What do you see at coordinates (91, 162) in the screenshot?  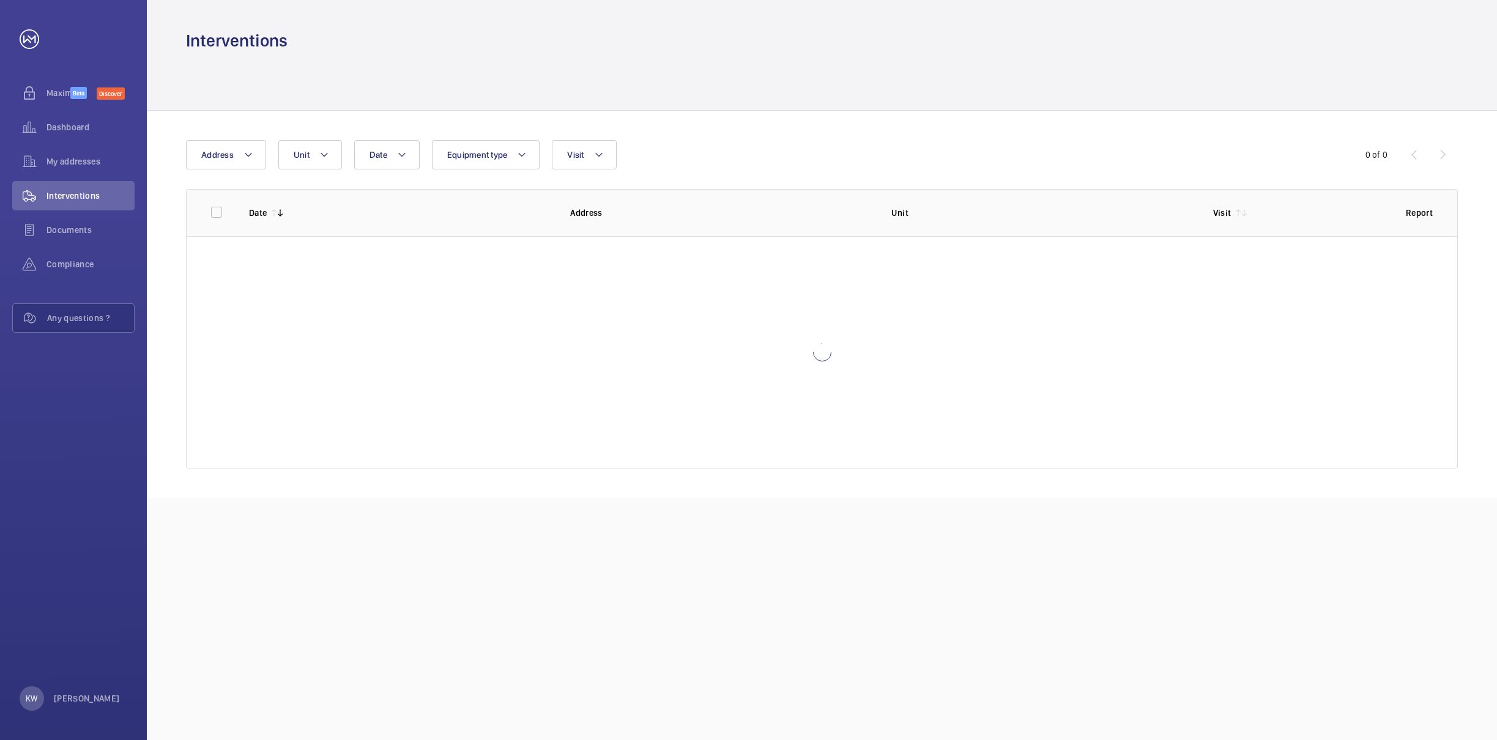 I see `span: My addresses` at bounding box center [91, 162].